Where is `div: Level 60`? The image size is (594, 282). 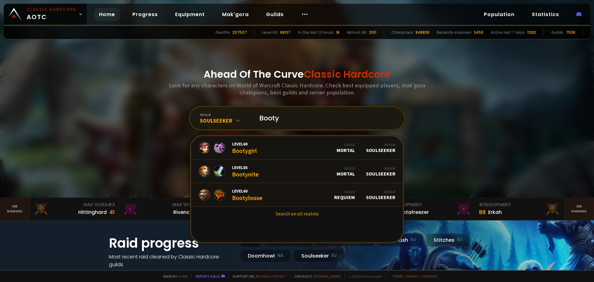 div: Level 60 is located at coordinates (270, 32).